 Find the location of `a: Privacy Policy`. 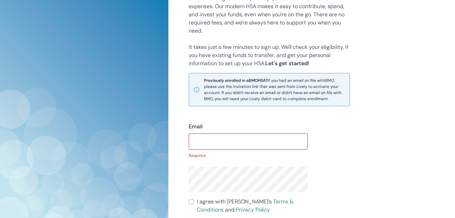

a: Privacy Policy is located at coordinates (253, 209).